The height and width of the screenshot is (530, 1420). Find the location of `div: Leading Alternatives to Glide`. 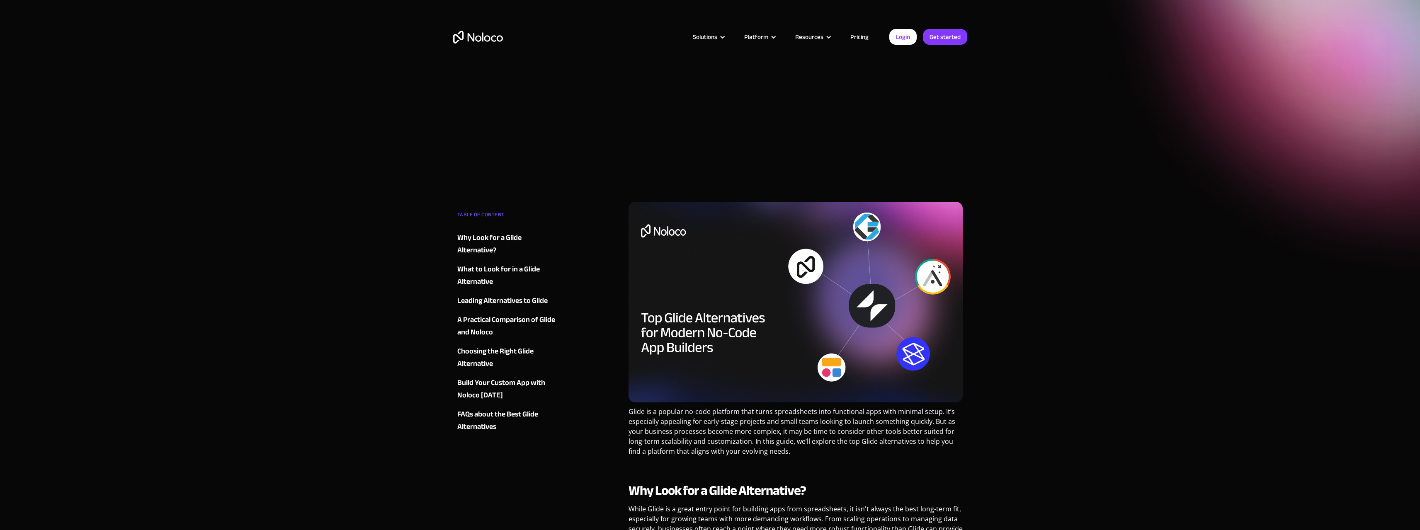

div: Leading Alternatives to Glide is located at coordinates (503, 301).